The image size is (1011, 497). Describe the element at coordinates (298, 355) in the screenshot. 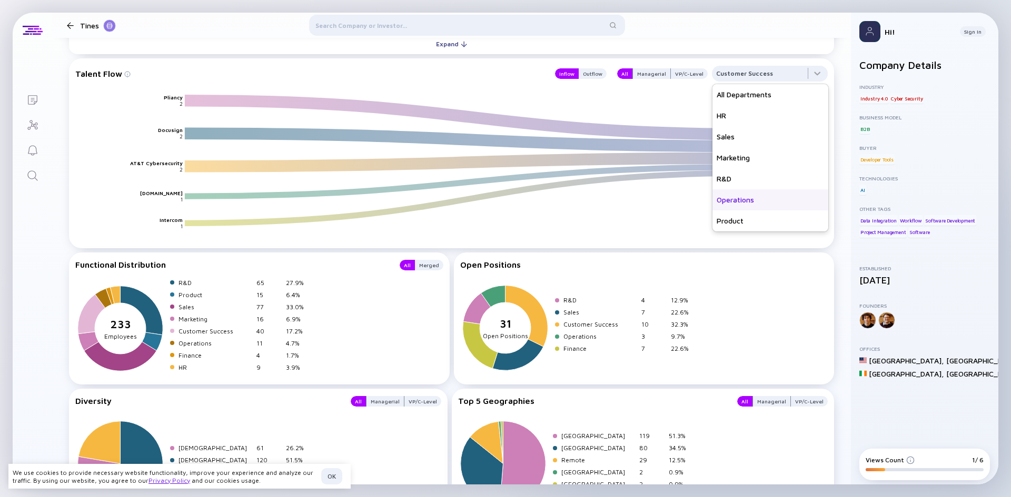

I see `div: 1.7%` at that location.